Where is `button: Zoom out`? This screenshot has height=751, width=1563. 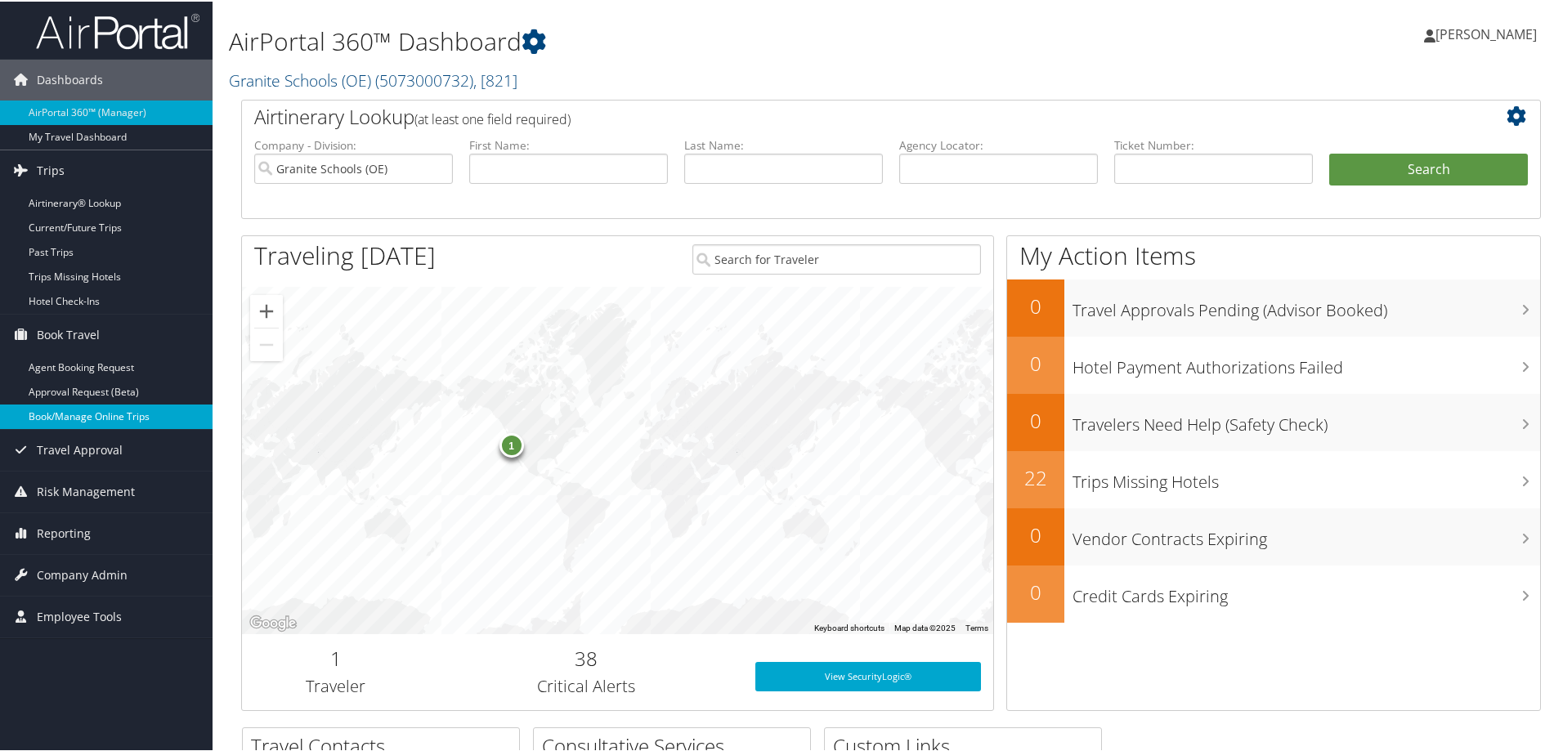 button: Zoom out is located at coordinates (266, 343).